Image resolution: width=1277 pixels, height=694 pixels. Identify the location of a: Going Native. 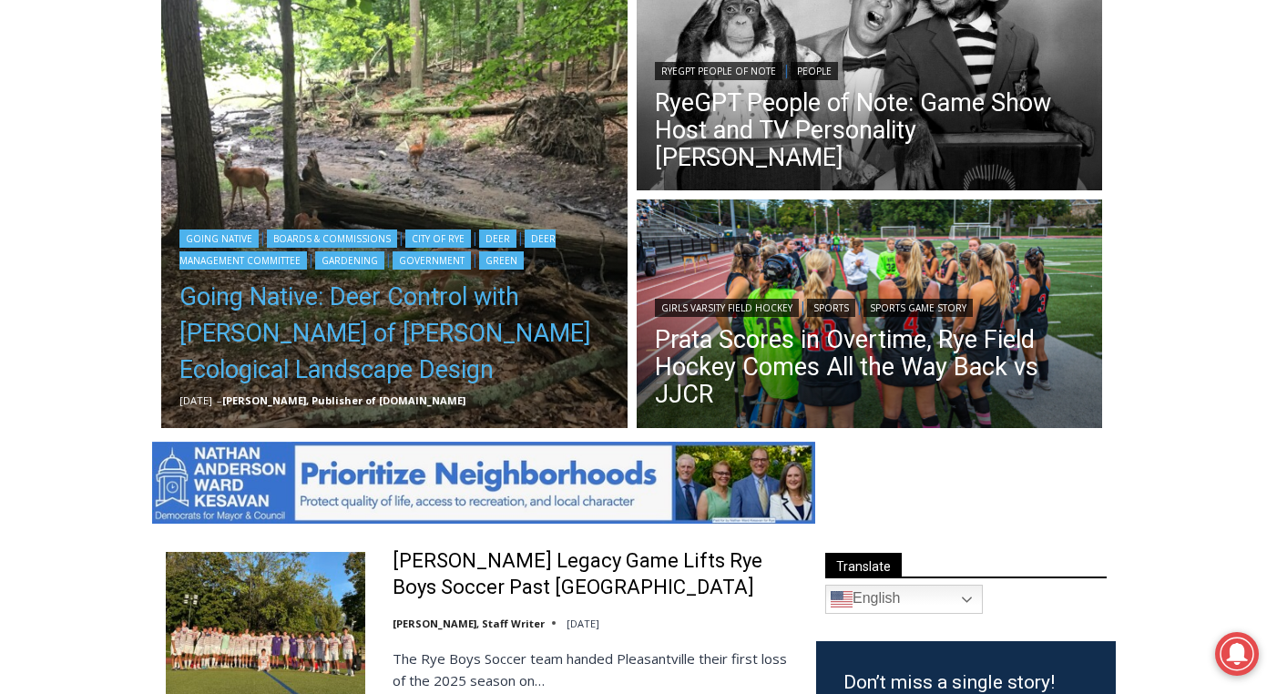
(219, 239).